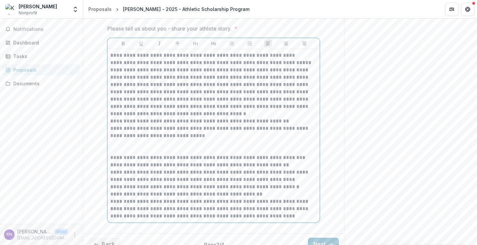  I want to click on button: Partners, so click(452, 9).